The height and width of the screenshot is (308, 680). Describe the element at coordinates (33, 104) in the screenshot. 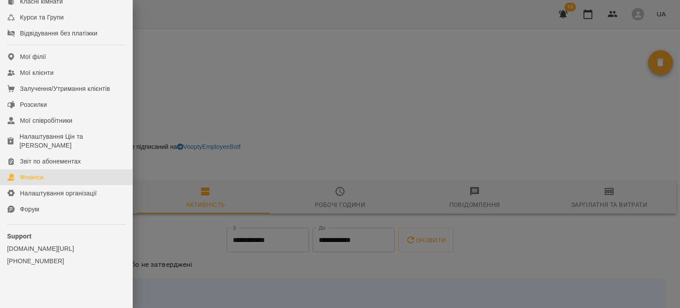

I see `div: Розсилки` at that location.